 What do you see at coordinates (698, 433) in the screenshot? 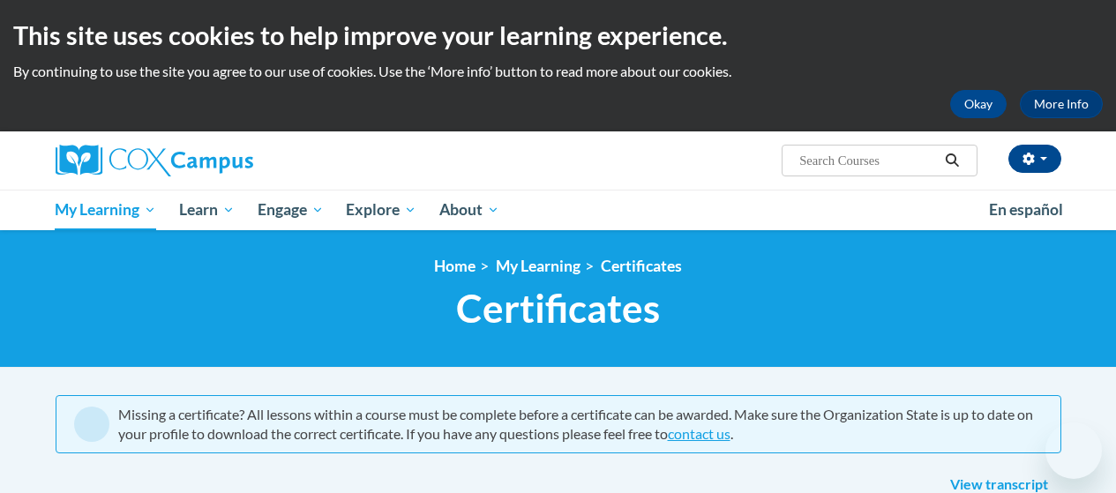
I see `a: contact us` at bounding box center [698, 433].